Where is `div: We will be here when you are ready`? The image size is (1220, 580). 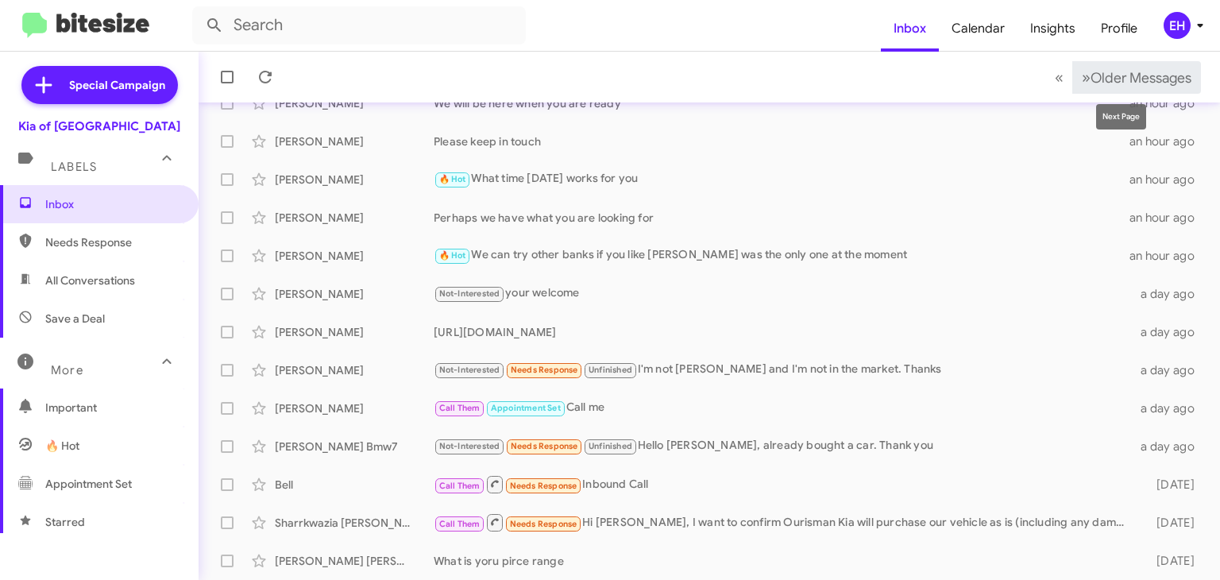 div: We will be here when you are ready is located at coordinates (781, 103).